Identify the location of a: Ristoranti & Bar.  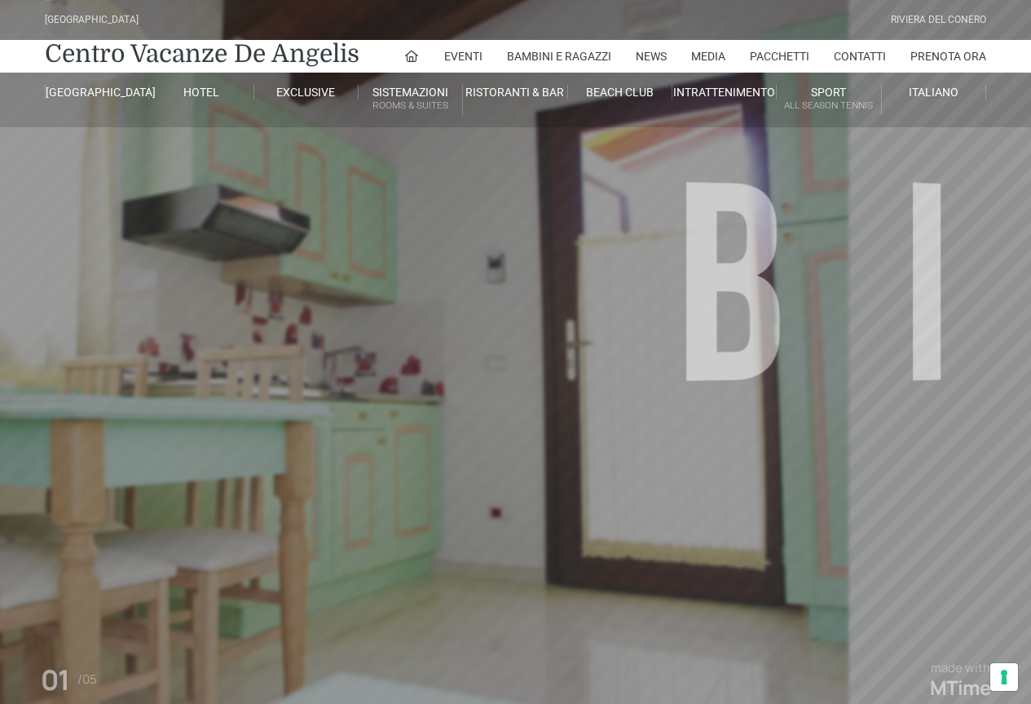
(515, 92).